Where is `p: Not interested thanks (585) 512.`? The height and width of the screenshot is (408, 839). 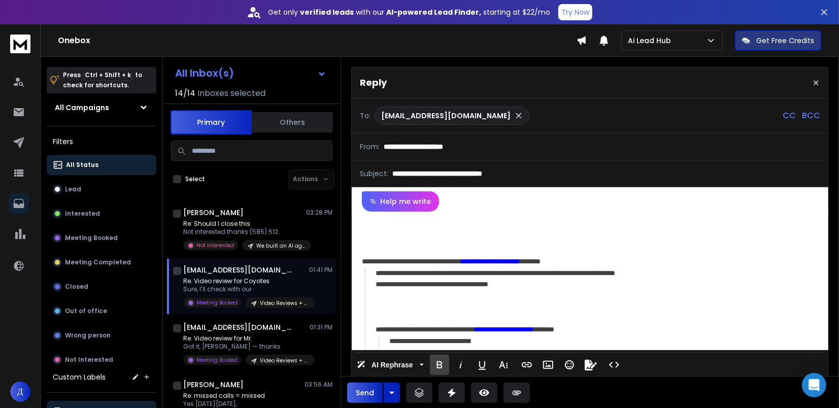
p: Not interested thanks (585) 512. is located at coordinates (244, 232).